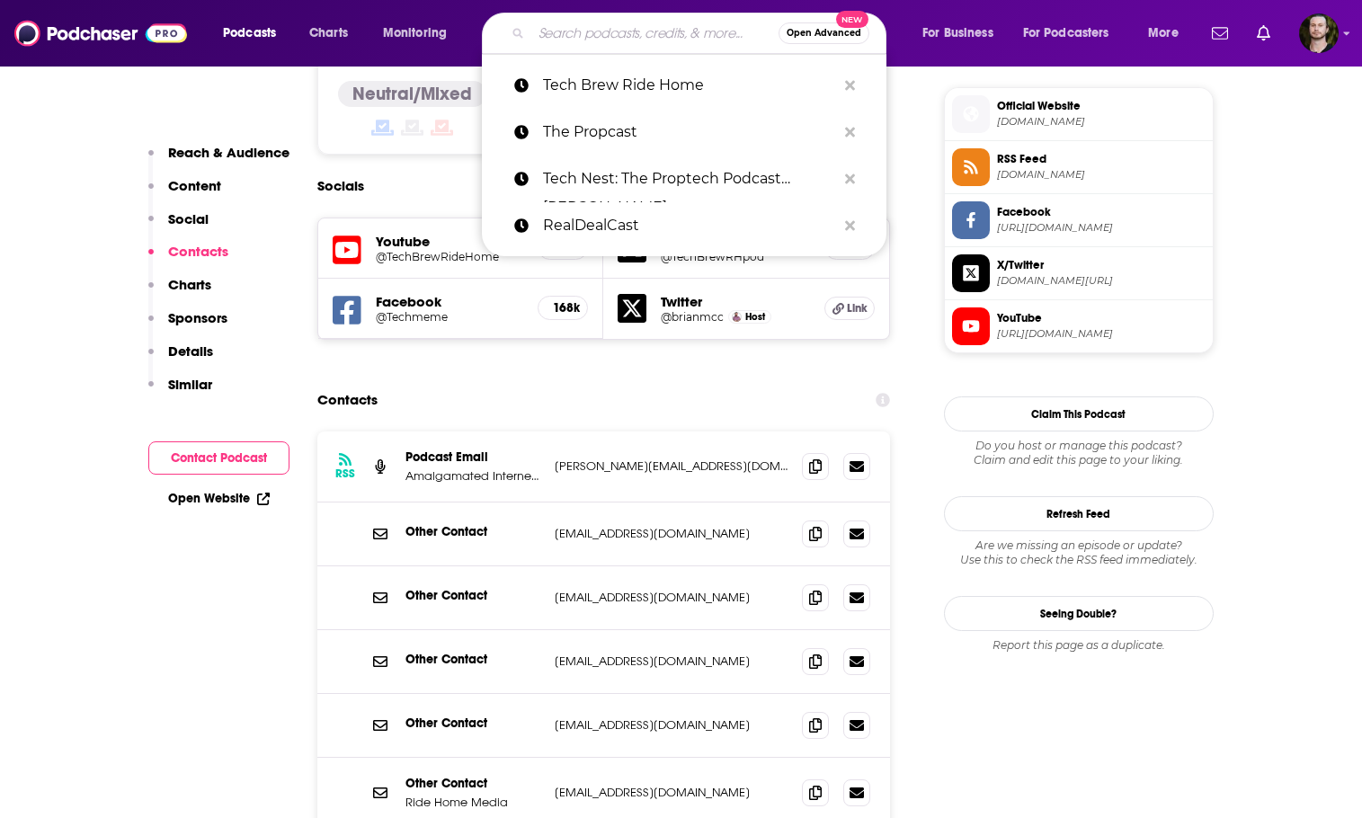 The height and width of the screenshot is (818, 1362). What do you see at coordinates (735, 256) in the screenshot?
I see `a: @TechBrewRHpod` at bounding box center [735, 256].